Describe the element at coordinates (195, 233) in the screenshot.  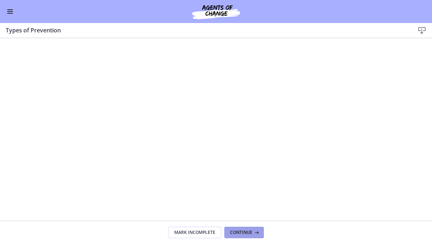
I see `button: Mark Incomplete` at that location.